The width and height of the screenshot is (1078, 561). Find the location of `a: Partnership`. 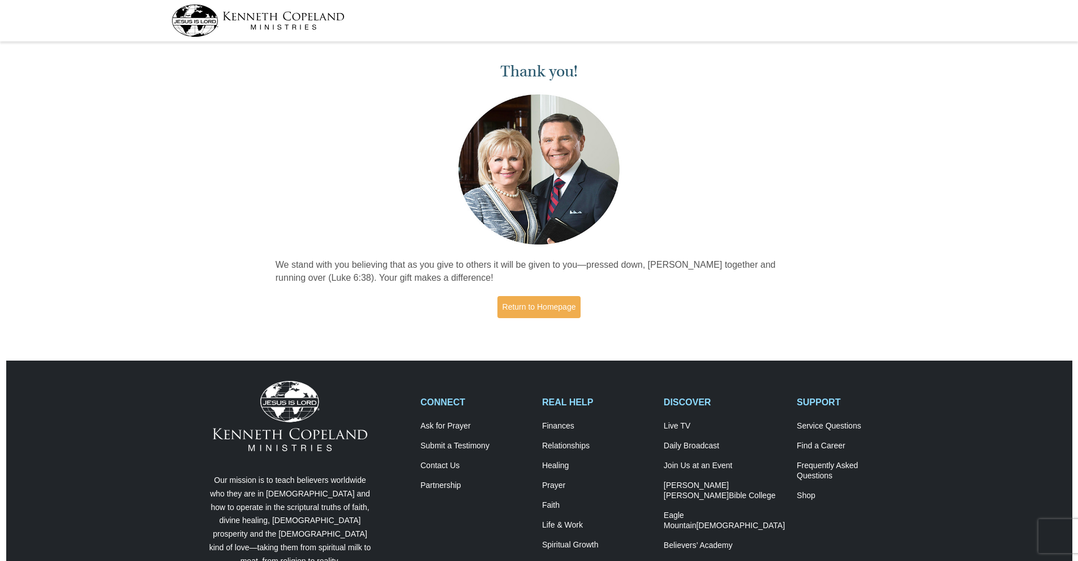

a: Partnership is located at coordinates (475, 486).